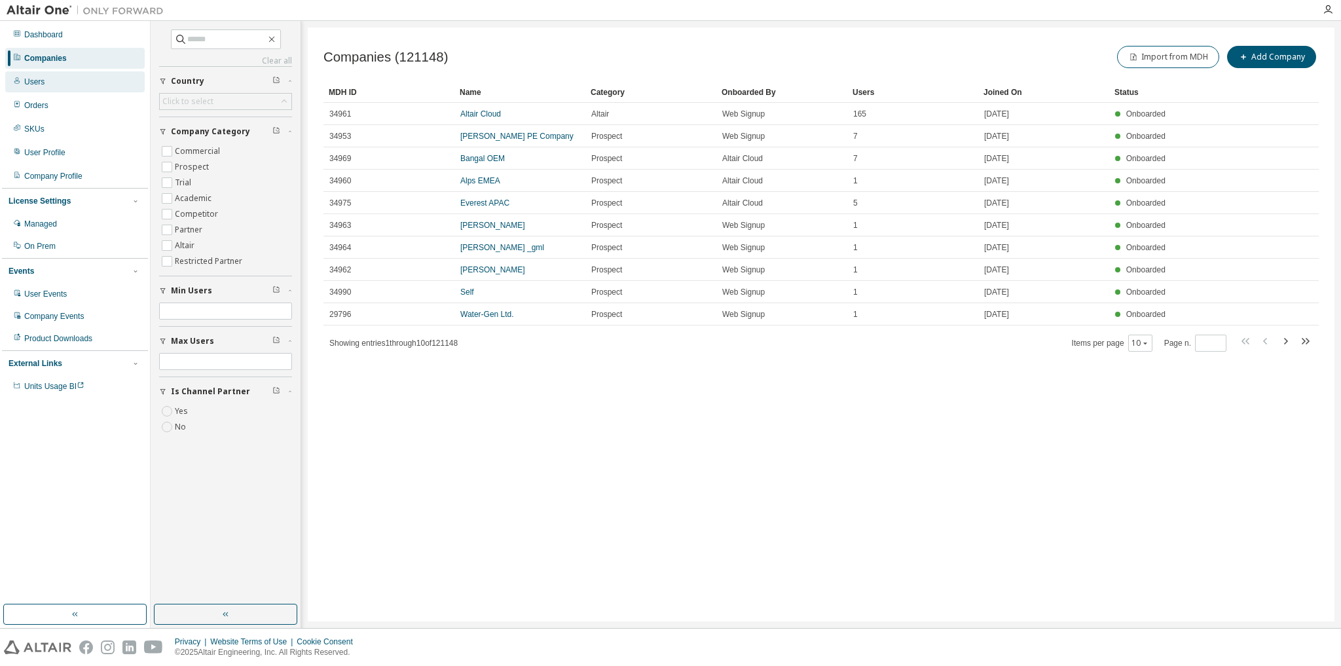 The width and height of the screenshot is (1341, 666). I want to click on div: External Links, so click(35, 363).